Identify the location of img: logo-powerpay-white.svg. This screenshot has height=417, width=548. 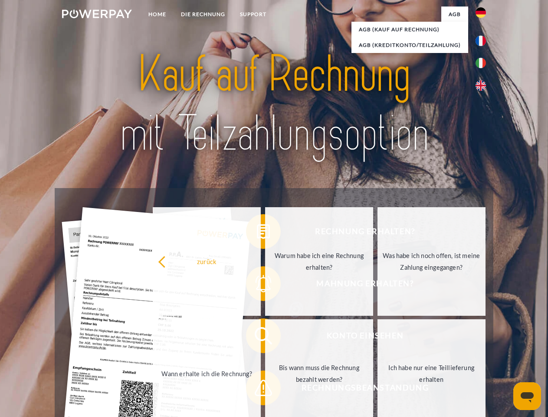
(97, 14).